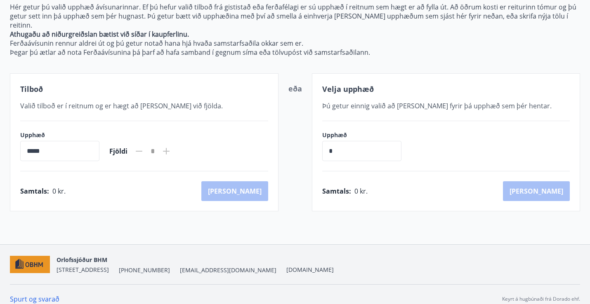 This screenshot has width=590, height=304. Describe the element at coordinates (295, 52) in the screenshot. I see `p: Þegar þú ætlar að nota Ferðaávísunina þá þarf að hafa samband í gegnum síma eða tölvupóst við sam...` at that location.